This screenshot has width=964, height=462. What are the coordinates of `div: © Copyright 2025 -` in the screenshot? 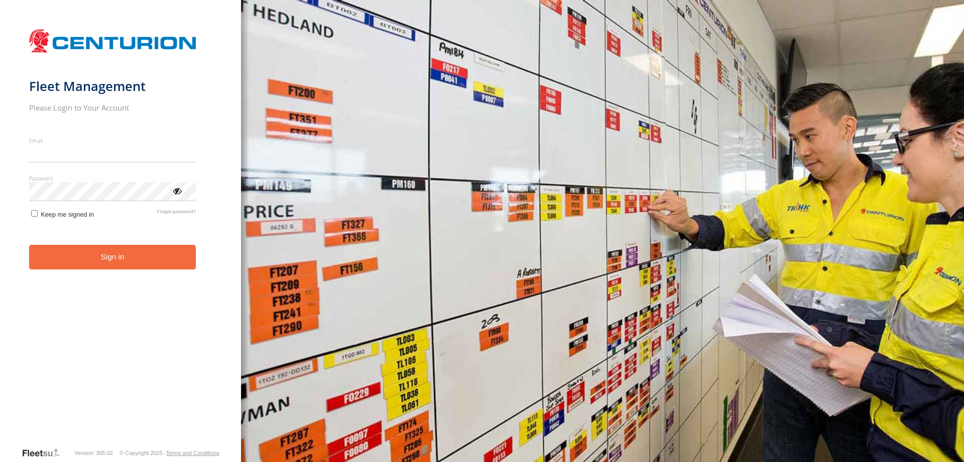 It's located at (169, 453).